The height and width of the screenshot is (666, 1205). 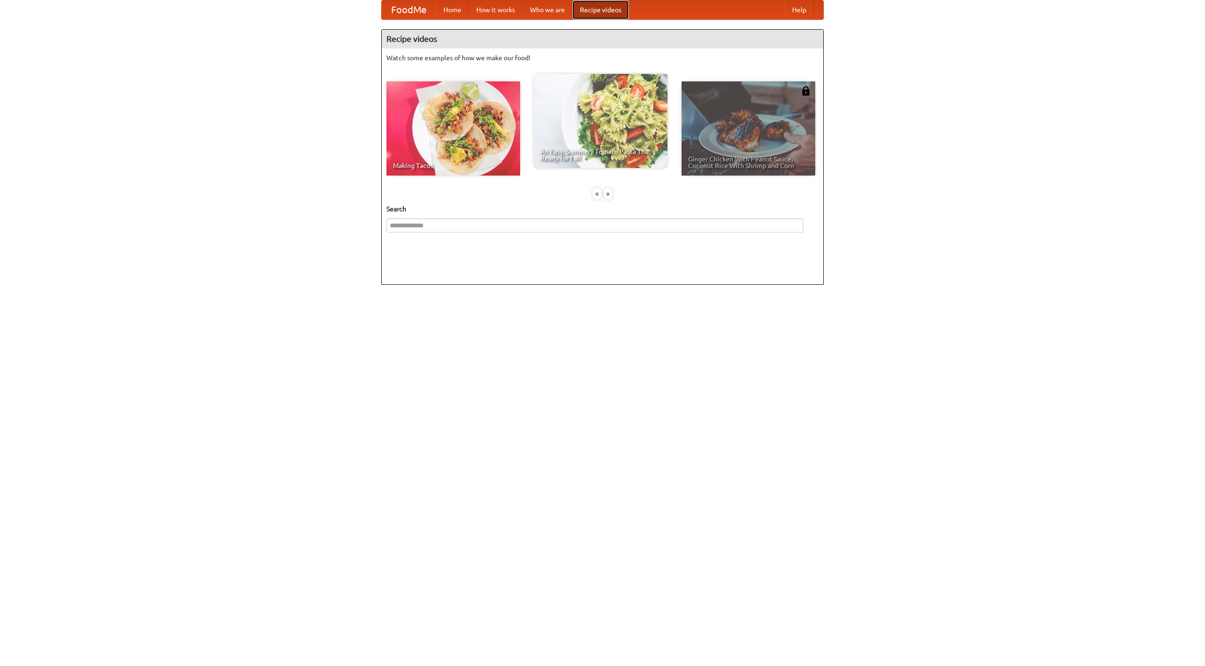 What do you see at coordinates (602, 39) in the screenshot?
I see `h4: Recipe videos` at bounding box center [602, 39].